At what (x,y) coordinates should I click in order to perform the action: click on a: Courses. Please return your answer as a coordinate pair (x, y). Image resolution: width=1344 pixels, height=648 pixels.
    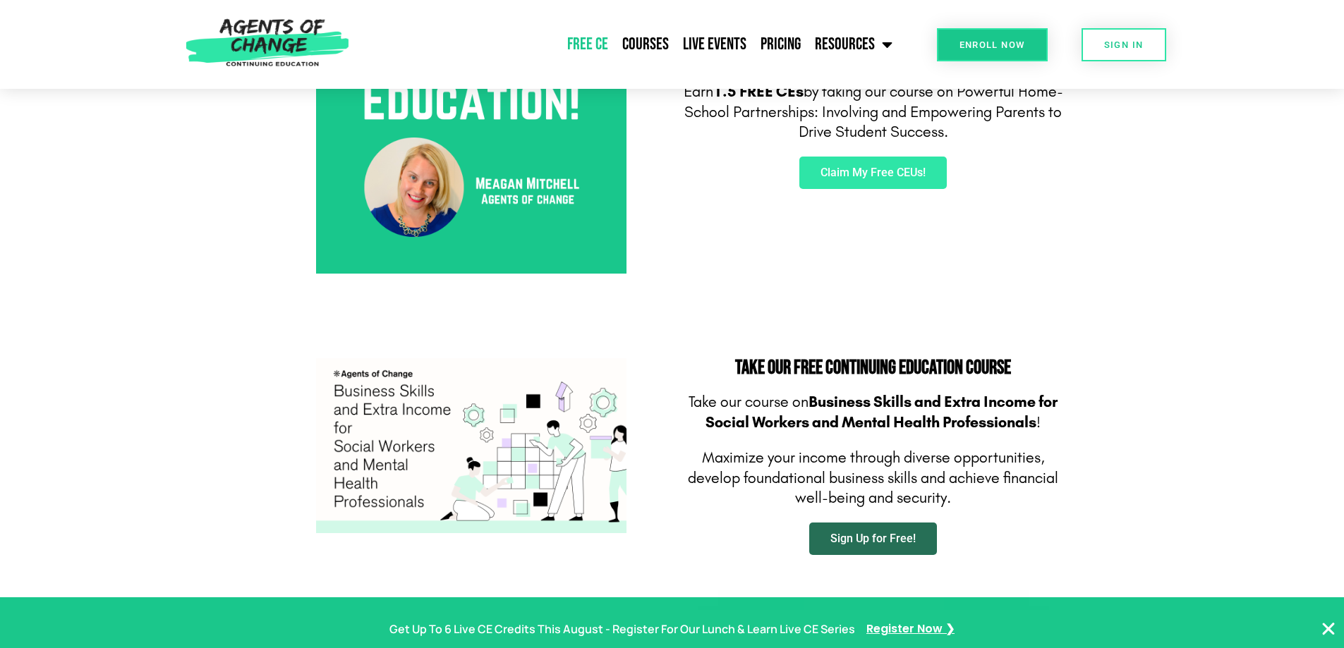
    Looking at the image, I should click on (646, 44).